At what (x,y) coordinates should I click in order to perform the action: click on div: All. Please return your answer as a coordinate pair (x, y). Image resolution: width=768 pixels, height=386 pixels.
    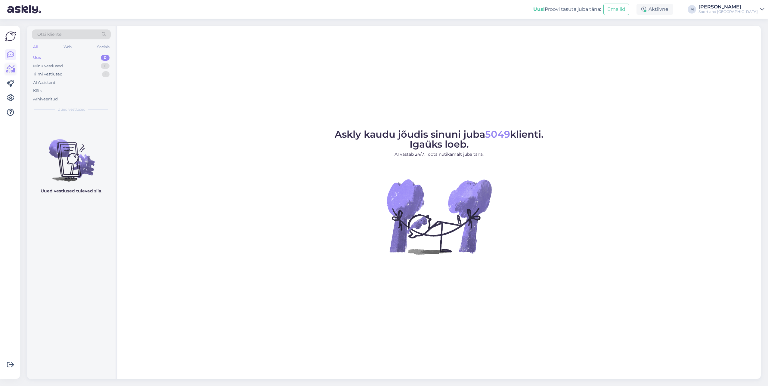
    Looking at the image, I should click on (35, 47).